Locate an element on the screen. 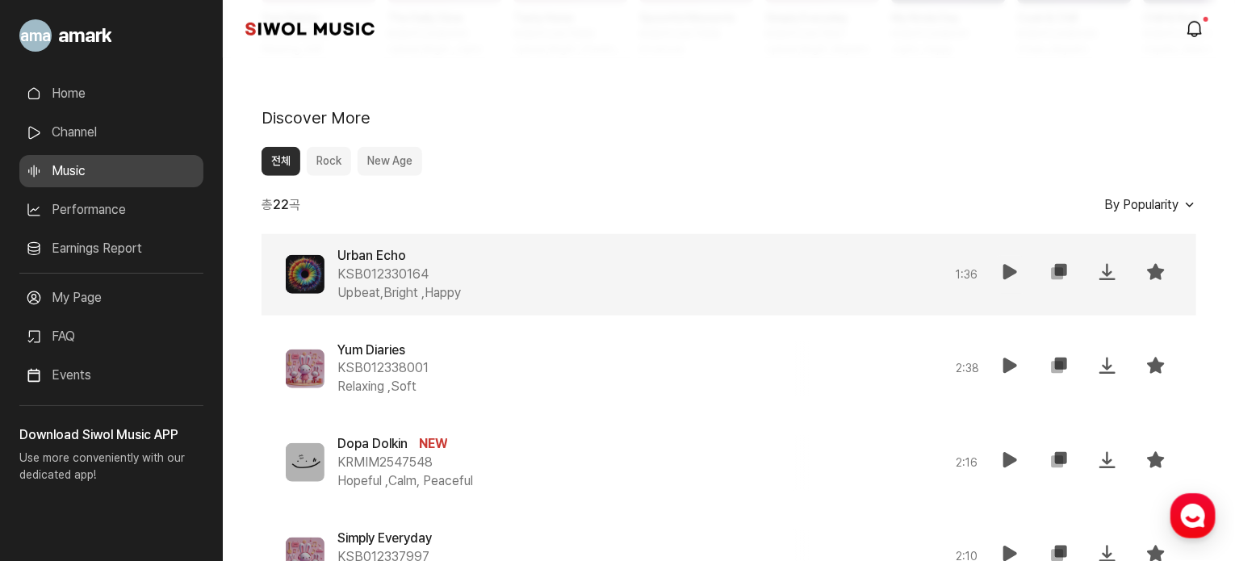  a: Music is located at coordinates (111, 171).